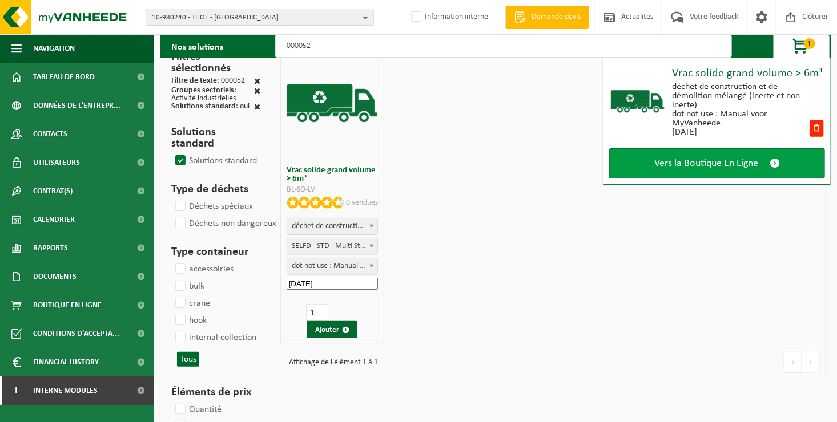 The image size is (837, 422). Describe the element at coordinates (53, 191) in the screenshot. I see `span: Contrat(s)` at that location.